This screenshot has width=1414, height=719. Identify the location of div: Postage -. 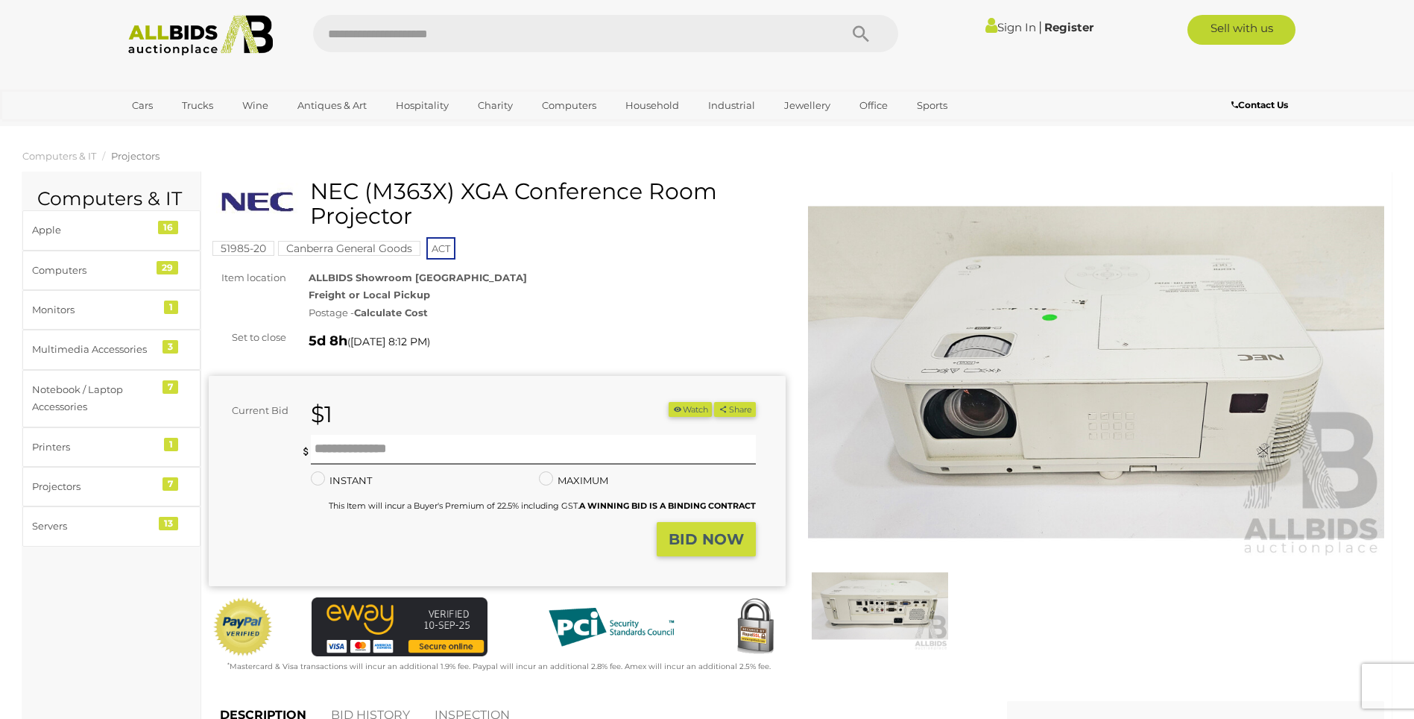
(547, 312).